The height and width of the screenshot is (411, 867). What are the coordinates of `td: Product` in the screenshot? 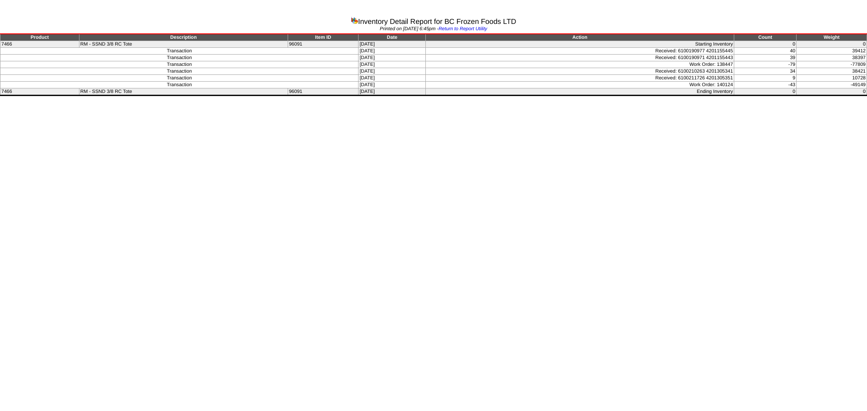 It's located at (40, 37).